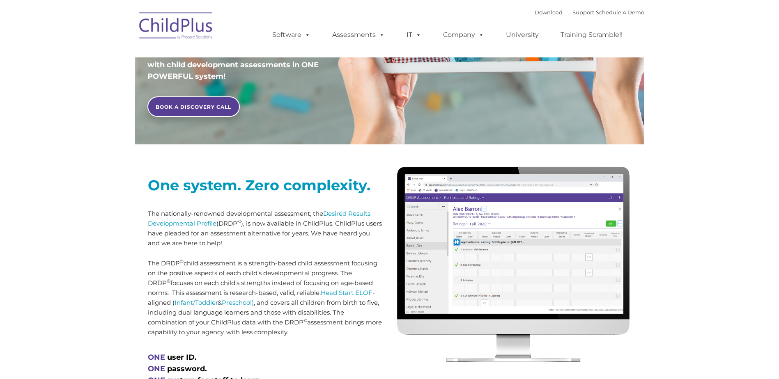 This screenshot has height=379, width=779. I want to click on a: Desired Results Developmental Profile, so click(259, 218).